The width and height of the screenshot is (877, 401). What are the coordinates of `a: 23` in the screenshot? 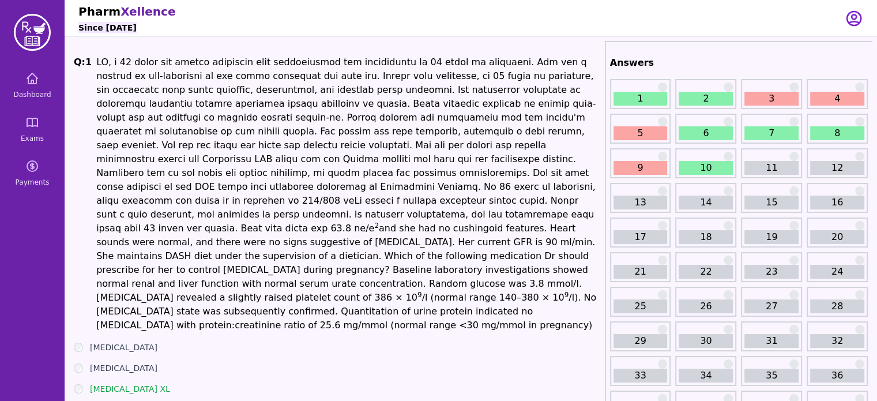 It's located at (772, 272).